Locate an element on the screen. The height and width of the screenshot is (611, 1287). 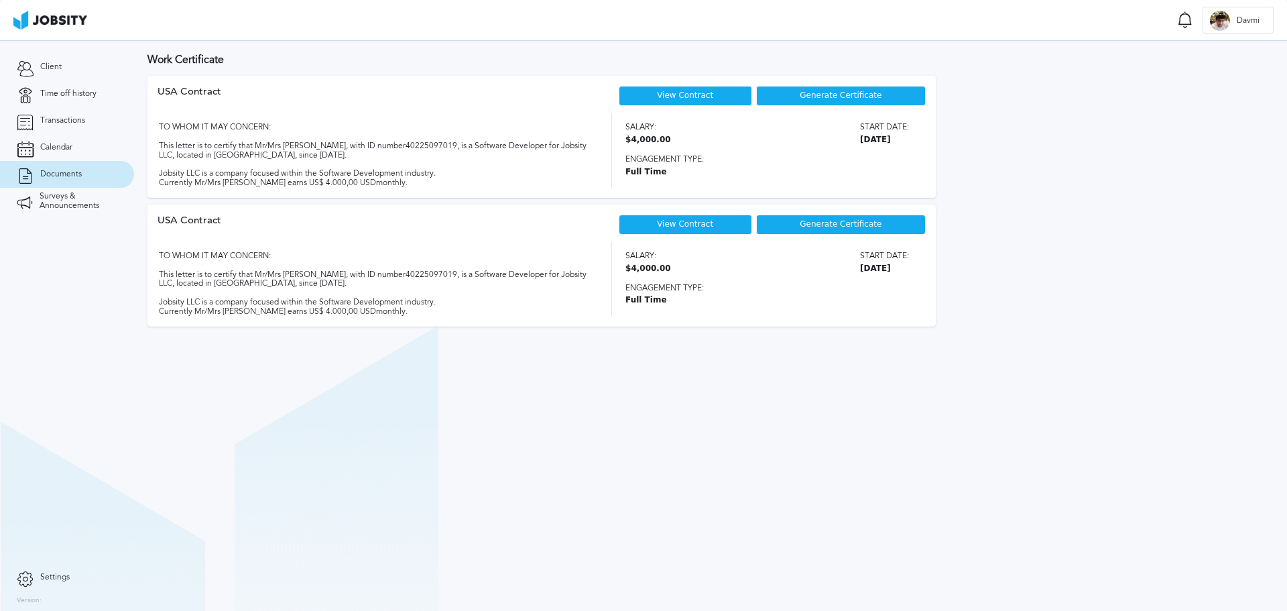
span: Settings is located at coordinates (55, 577).